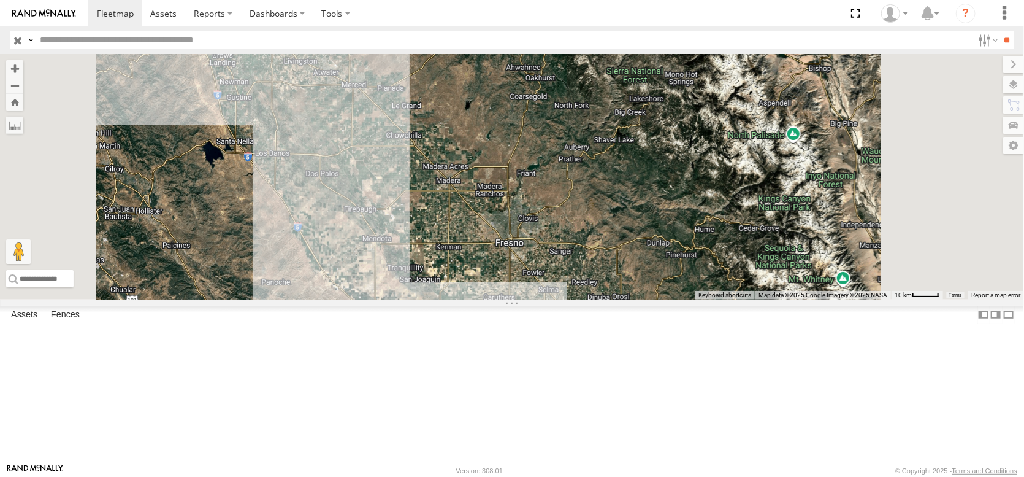  Describe the element at coordinates (984, 314) in the screenshot. I see `label: Dock Summary Table to the Left` at that location.